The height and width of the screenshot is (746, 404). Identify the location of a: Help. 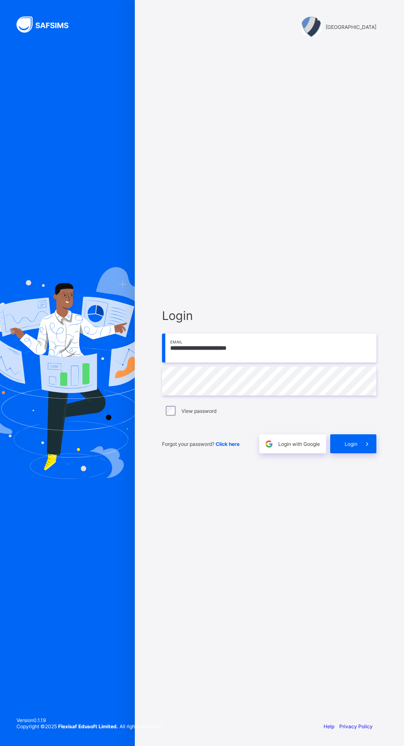
(329, 726).